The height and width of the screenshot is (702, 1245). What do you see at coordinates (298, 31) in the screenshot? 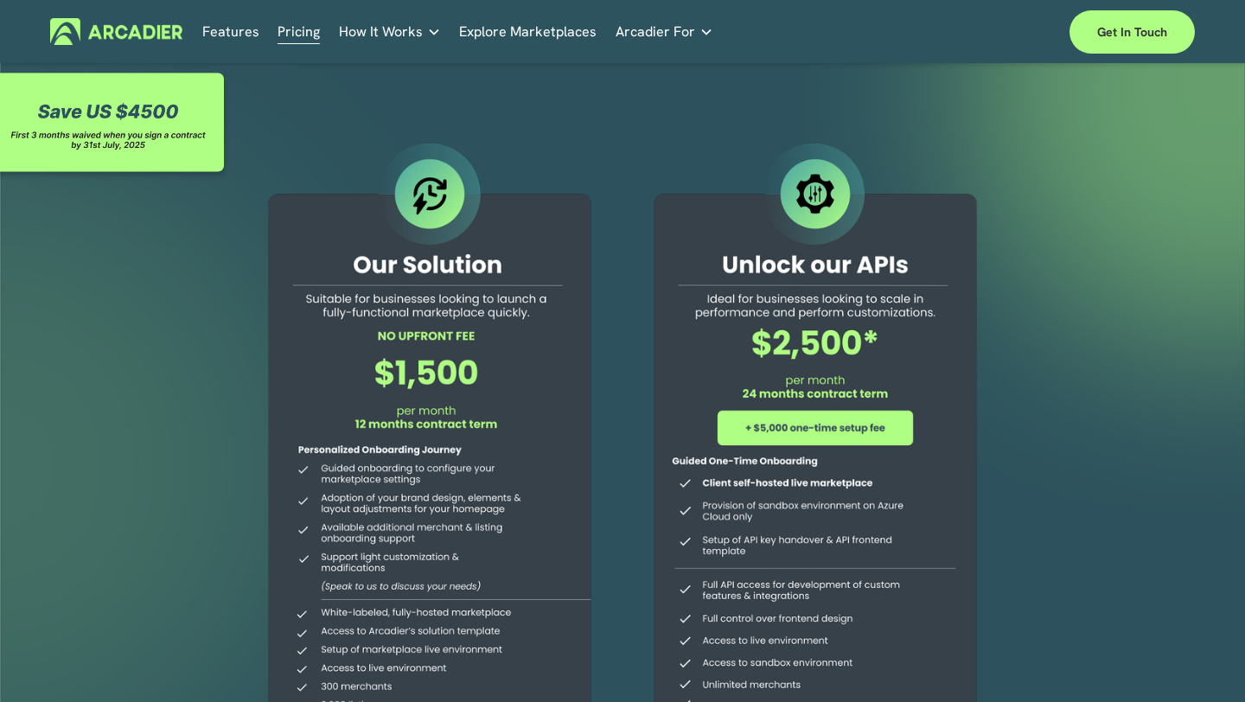
I see `a: Pricing` at bounding box center [298, 31].